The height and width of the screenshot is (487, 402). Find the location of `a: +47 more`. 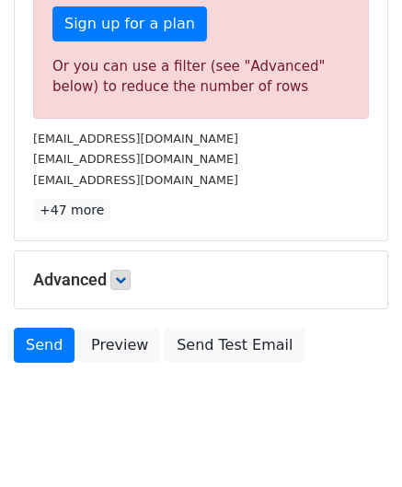

a: +47 more is located at coordinates (72, 210).